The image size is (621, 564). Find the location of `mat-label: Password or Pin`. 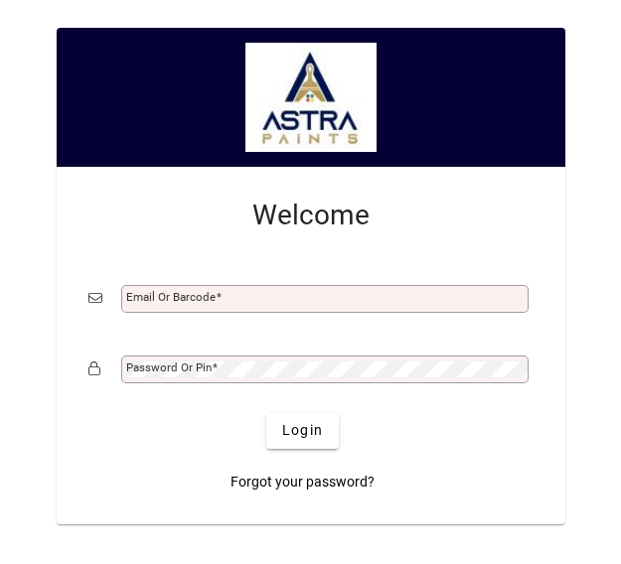

mat-label: Password or Pin is located at coordinates (169, 367).